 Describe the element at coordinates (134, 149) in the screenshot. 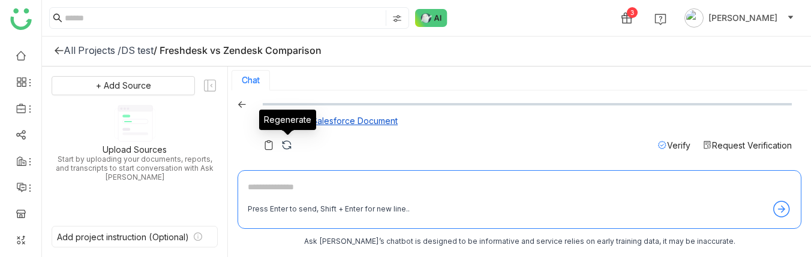

I see `div: Upload Sources` at that location.